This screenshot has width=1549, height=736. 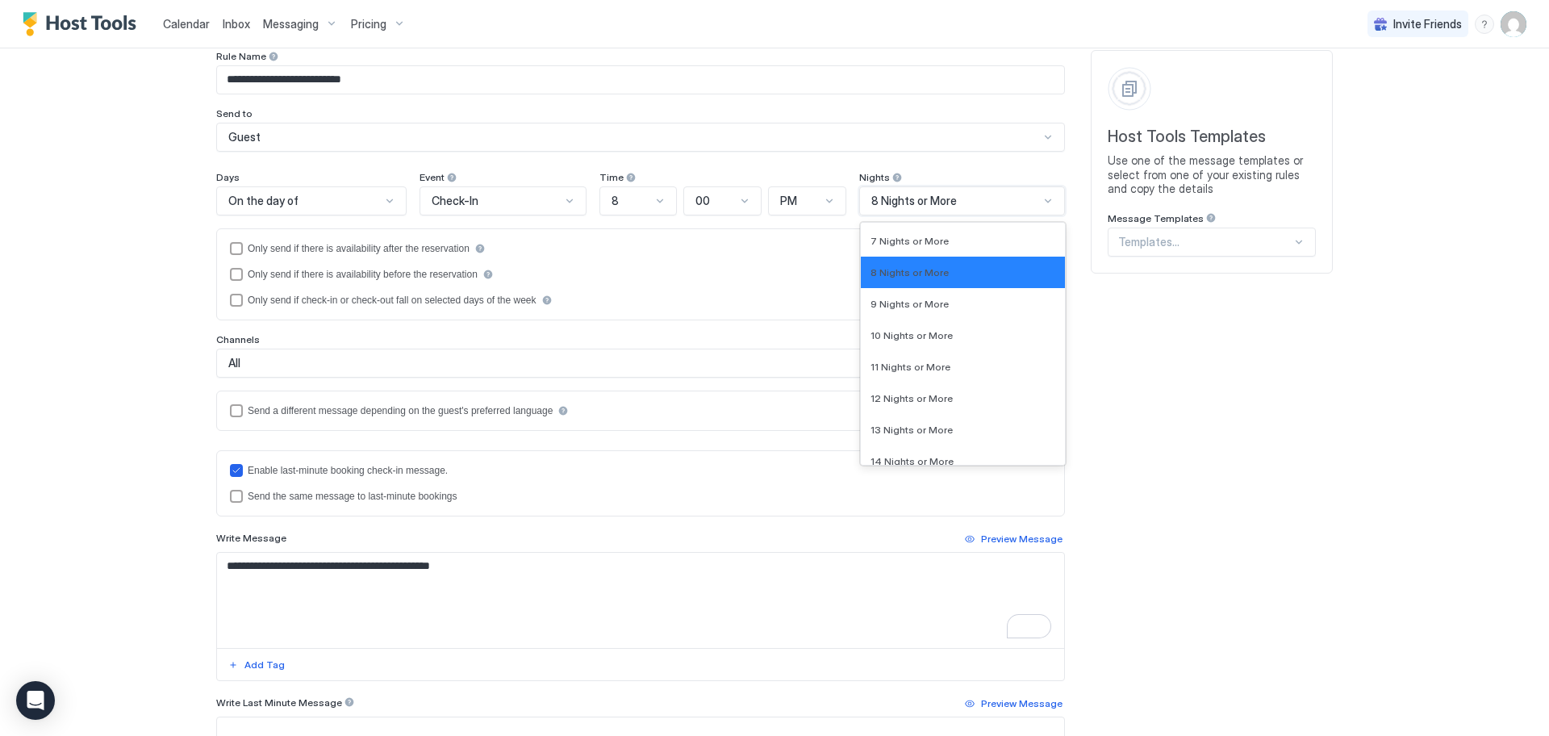 What do you see at coordinates (1212, 174) in the screenshot?
I see `span: Use one of the message templates or select from one of your existing rules and copy the details` at bounding box center [1212, 174].